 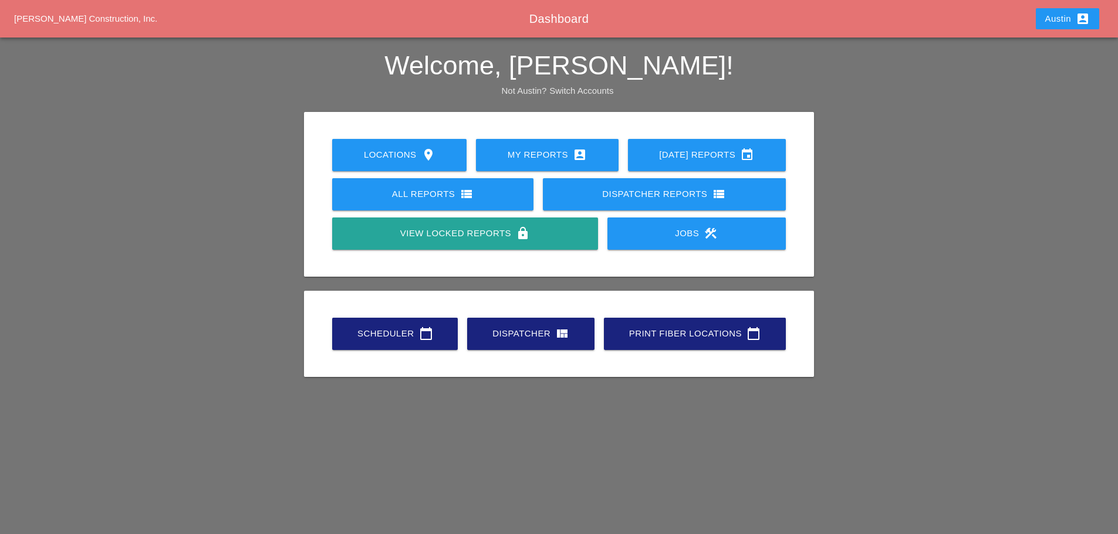 I want to click on i: view_quilt, so click(x=562, y=334).